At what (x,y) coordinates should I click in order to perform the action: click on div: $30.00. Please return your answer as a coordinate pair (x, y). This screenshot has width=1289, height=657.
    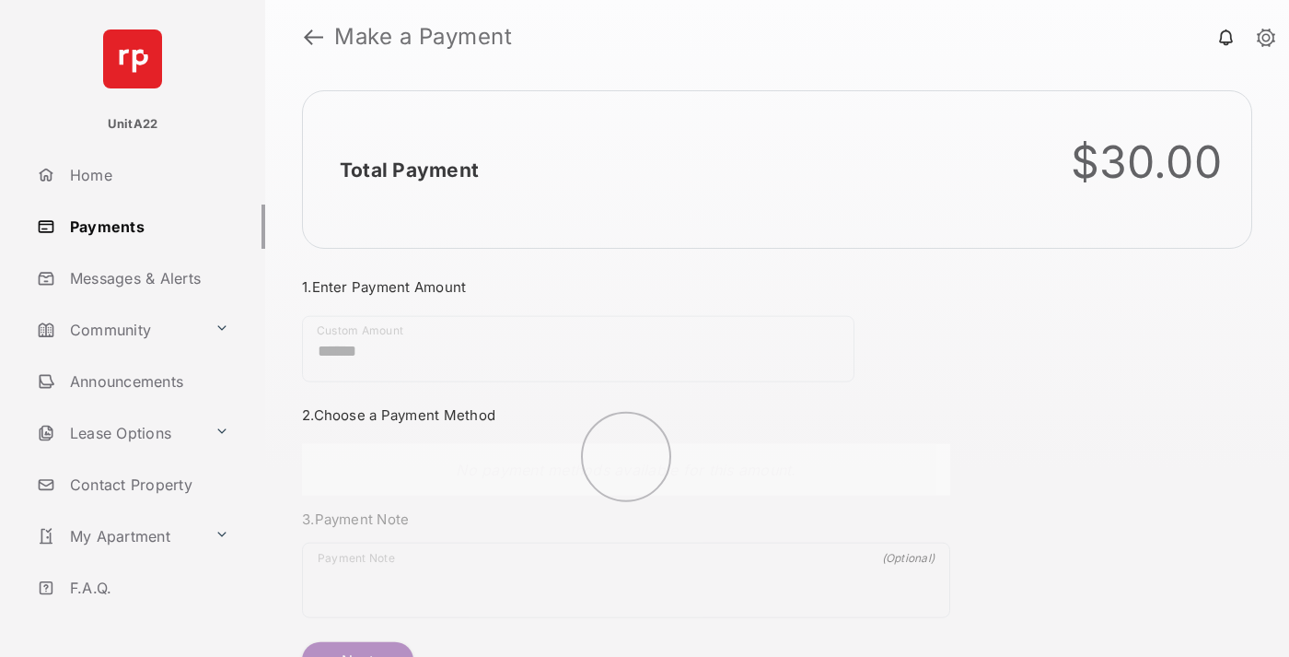
    Looking at the image, I should click on (1147, 162).